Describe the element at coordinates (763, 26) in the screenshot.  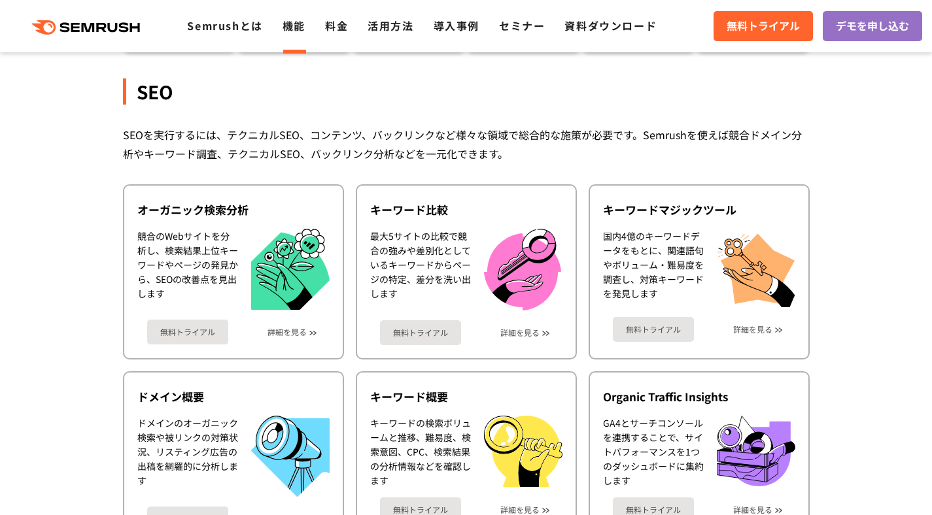
I see `span: 無料トライアル` at that location.